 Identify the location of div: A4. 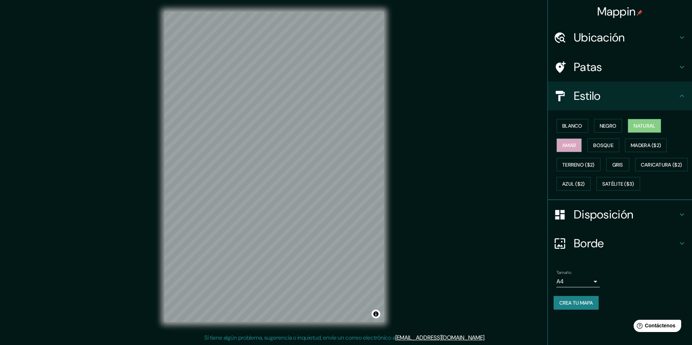
(578, 281).